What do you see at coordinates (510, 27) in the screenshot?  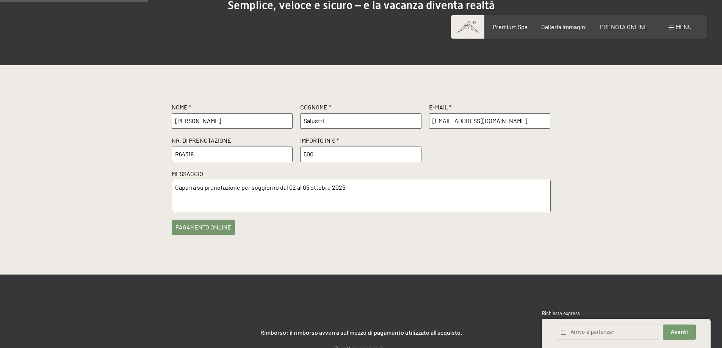 I see `a: Premium Spa` at bounding box center [510, 27].